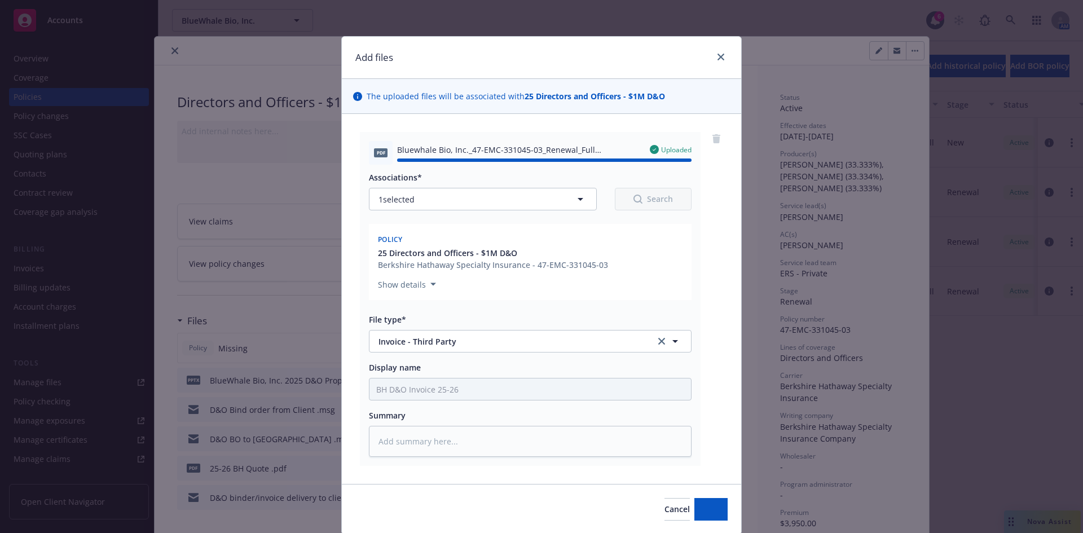 The image size is (1083, 533). What do you see at coordinates (677, 509) in the screenshot?
I see `button: Cancel` at bounding box center [677, 509].